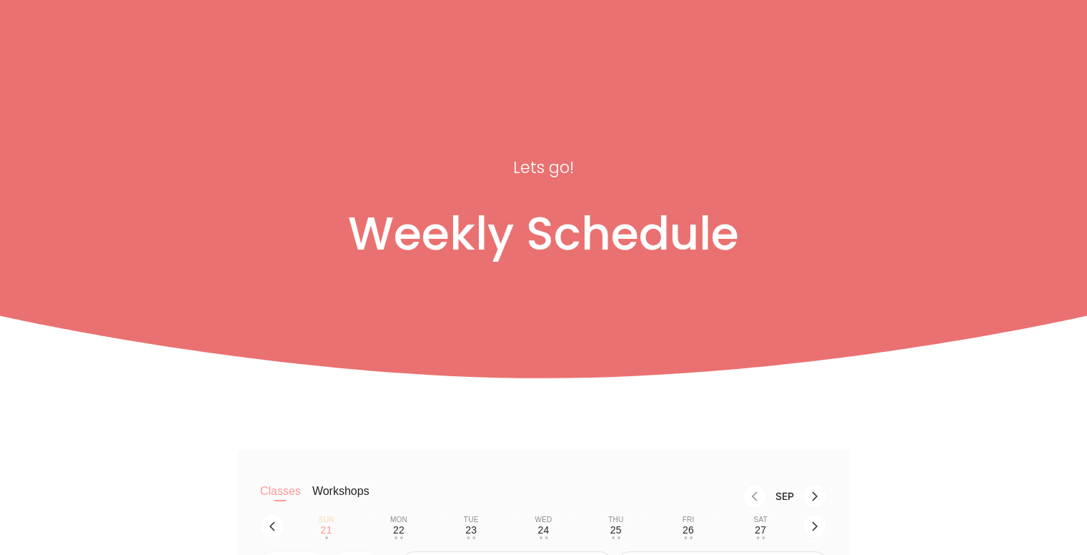 The width and height of the screenshot is (1087, 555). Describe the element at coordinates (761, 530) in the screenshot. I see `div: 27` at that location.